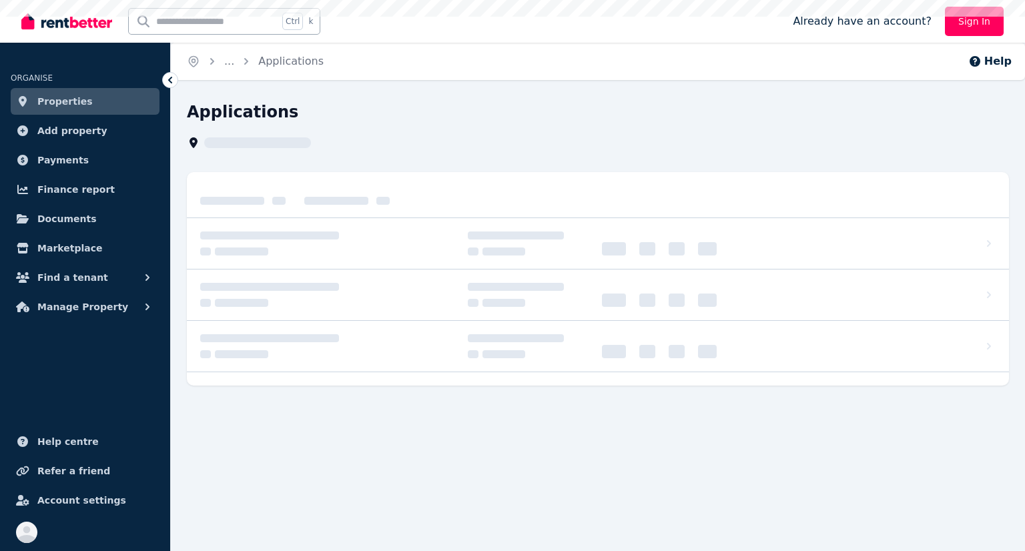 The height and width of the screenshot is (551, 1025). What do you see at coordinates (69, 248) in the screenshot?
I see `span: Marketplace` at bounding box center [69, 248].